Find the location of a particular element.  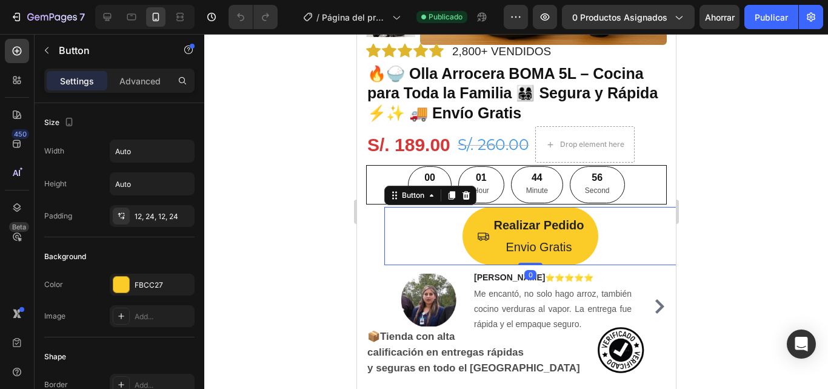

button: 7 is located at coordinates (47, 17).